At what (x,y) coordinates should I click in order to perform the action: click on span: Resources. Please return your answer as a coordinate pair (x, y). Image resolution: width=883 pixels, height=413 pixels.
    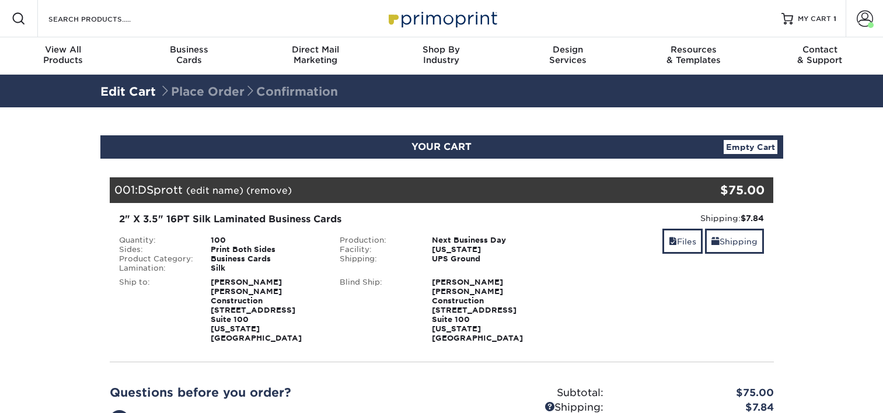
    Looking at the image, I should click on (694, 50).